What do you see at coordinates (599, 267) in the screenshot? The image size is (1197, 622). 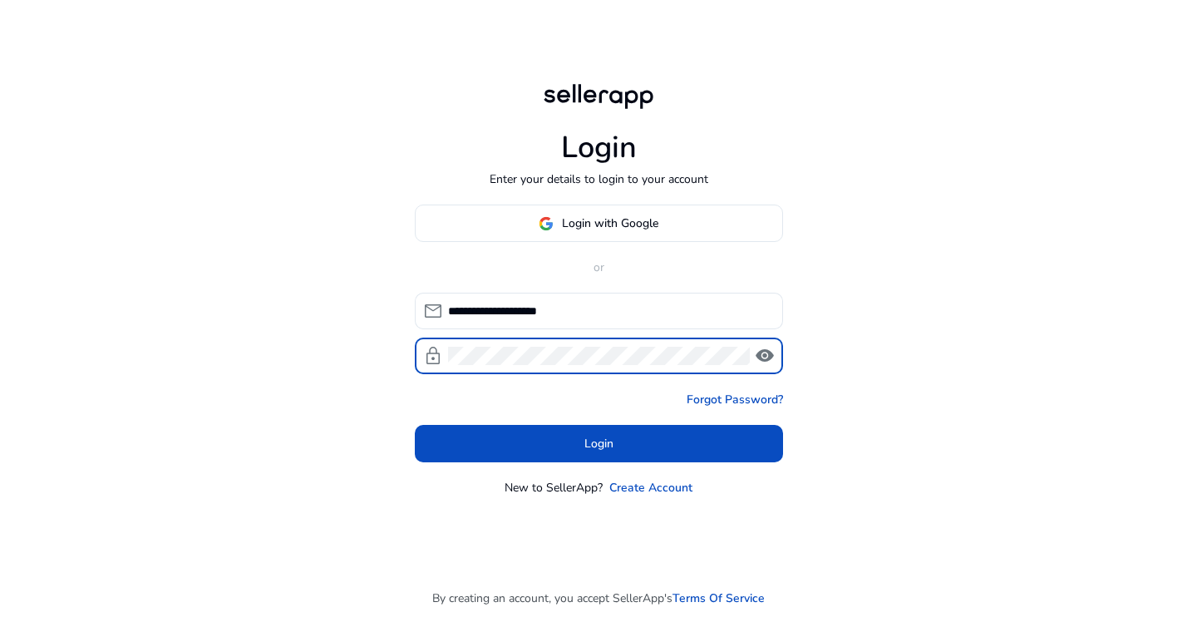 I see `p: or` at bounding box center [599, 267].